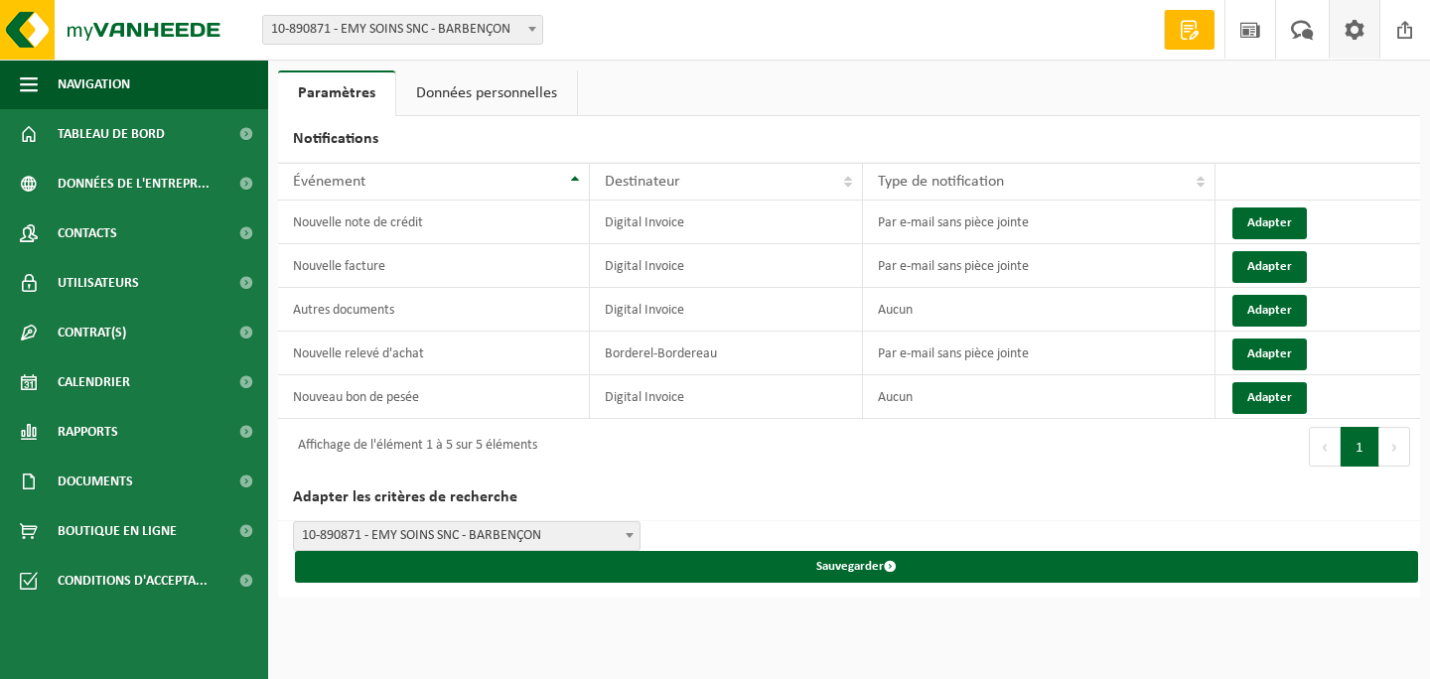 The width and height of the screenshot is (1430, 679). Describe the element at coordinates (849, 139) in the screenshot. I see `h2: Notifications` at that location.